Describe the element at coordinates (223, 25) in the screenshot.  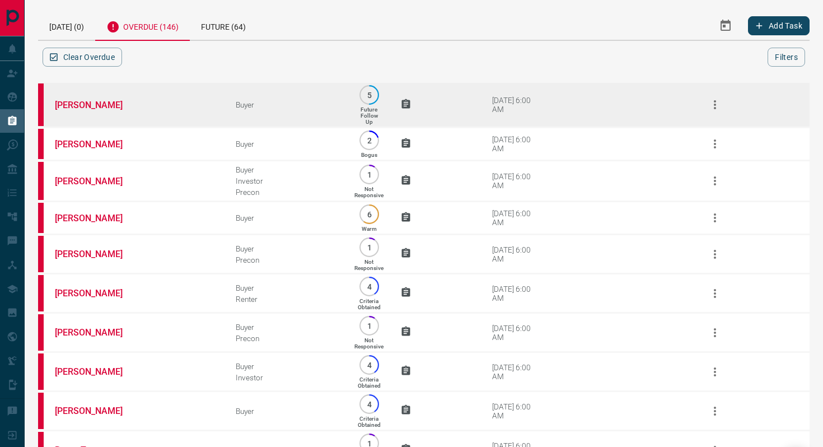
I see `div: Future (64)` at that location.